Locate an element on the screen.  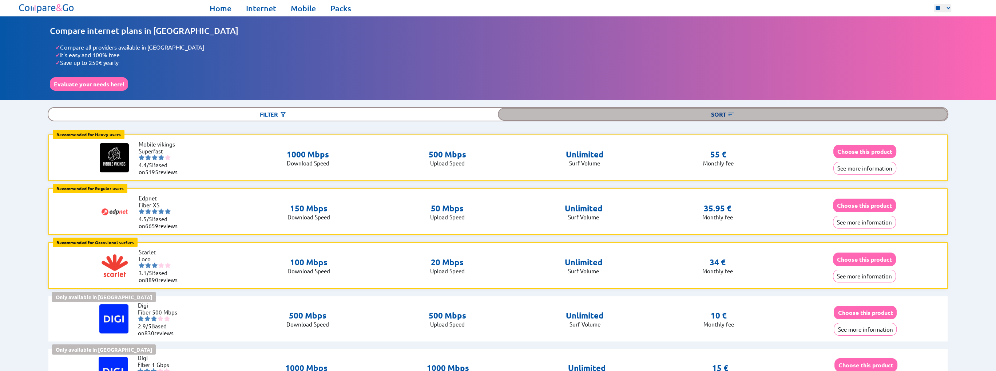
img: Logo of Edpnet is located at coordinates (115, 212).